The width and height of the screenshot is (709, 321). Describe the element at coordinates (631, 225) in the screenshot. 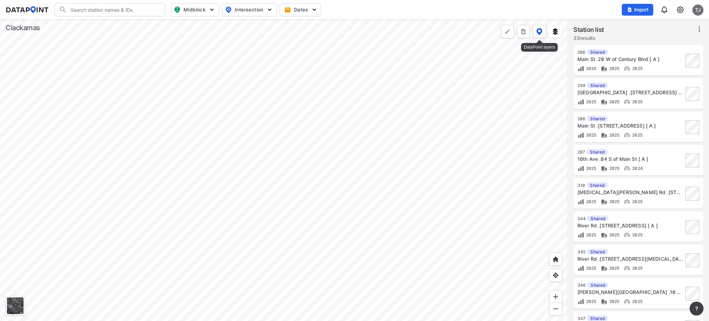

I see `div: River Rd .10 S of Rosedale Rd [ A ]` at that location.